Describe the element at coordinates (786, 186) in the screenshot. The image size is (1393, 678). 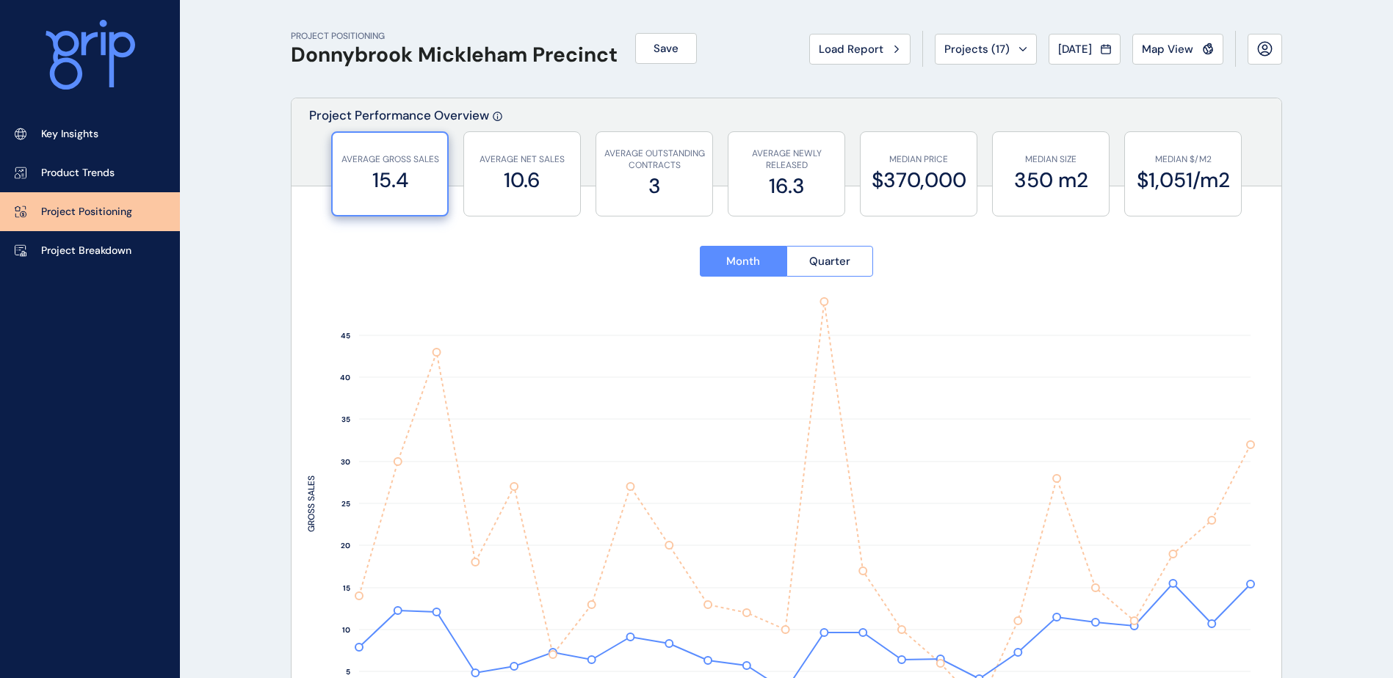
I see `label: 16.3` at that location.